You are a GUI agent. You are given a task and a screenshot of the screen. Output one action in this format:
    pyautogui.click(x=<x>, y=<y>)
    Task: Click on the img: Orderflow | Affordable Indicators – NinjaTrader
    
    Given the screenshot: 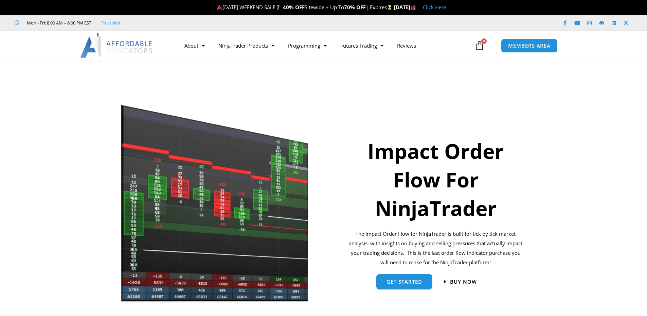 What is the action you would take?
    pyautogui.click(x=215, y=203)
    